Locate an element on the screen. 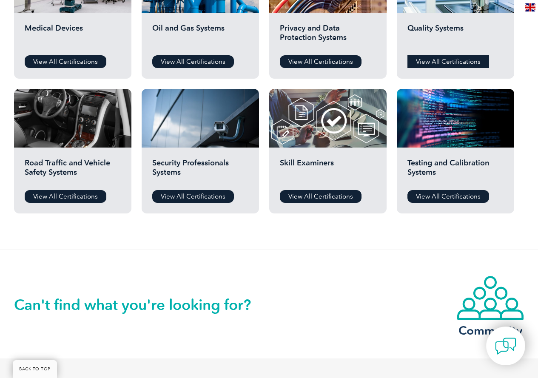 The image size is (538, 378). h2: Security Professionals Systems is located at coordinates (200, 171).